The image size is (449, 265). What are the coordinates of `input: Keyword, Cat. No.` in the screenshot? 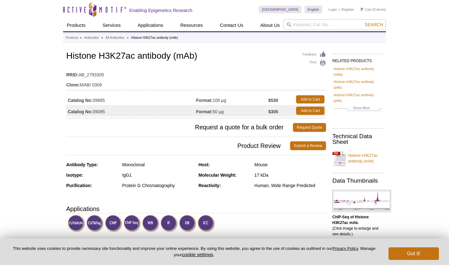 It's located at (335, 25).